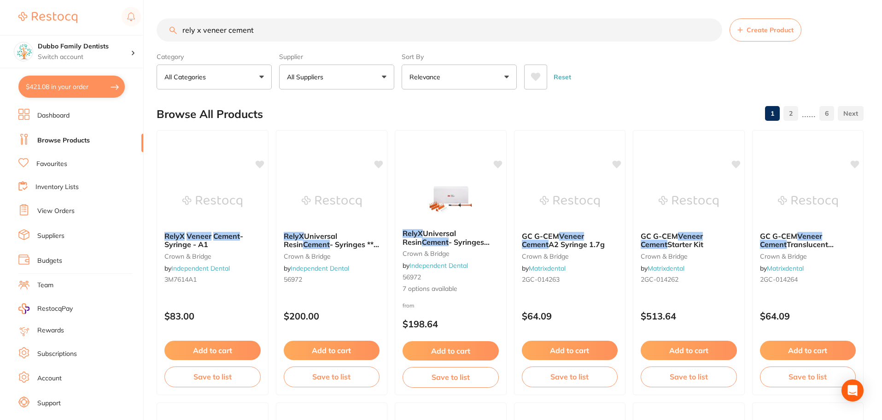 The image size is (882, 420). Describe the element at coordinates (181, 279) in the screenshot. I see `span: 3M7614A1` at that location.